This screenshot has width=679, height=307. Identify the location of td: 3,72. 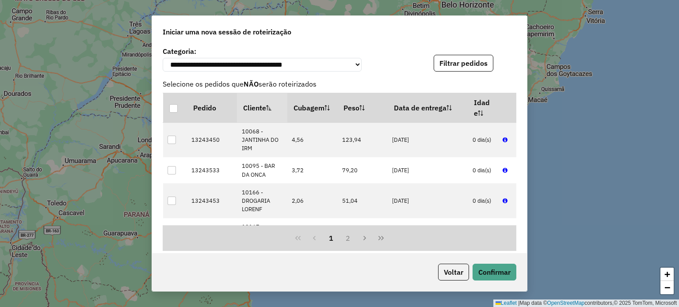
(313, 170).